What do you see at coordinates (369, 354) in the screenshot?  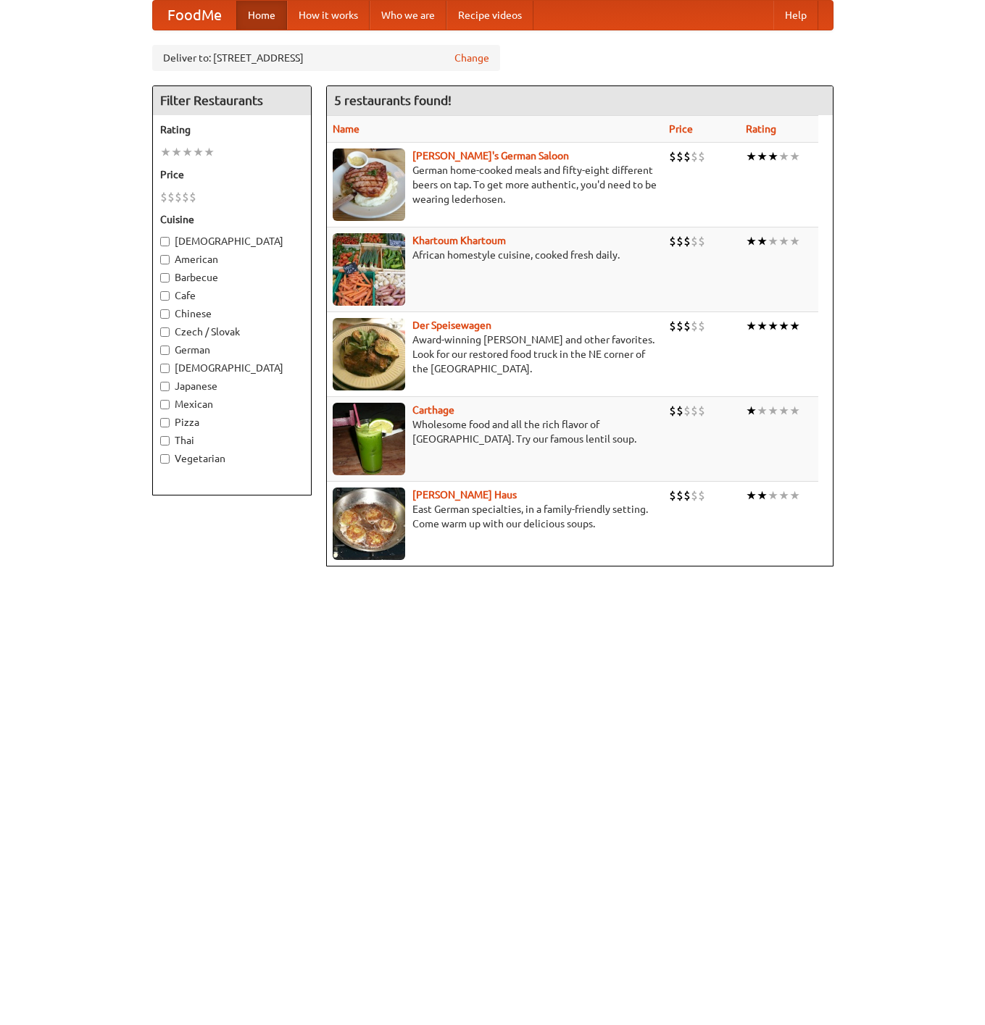 I see `img: speisewagen.jpg` at bounding box center [369, 354].